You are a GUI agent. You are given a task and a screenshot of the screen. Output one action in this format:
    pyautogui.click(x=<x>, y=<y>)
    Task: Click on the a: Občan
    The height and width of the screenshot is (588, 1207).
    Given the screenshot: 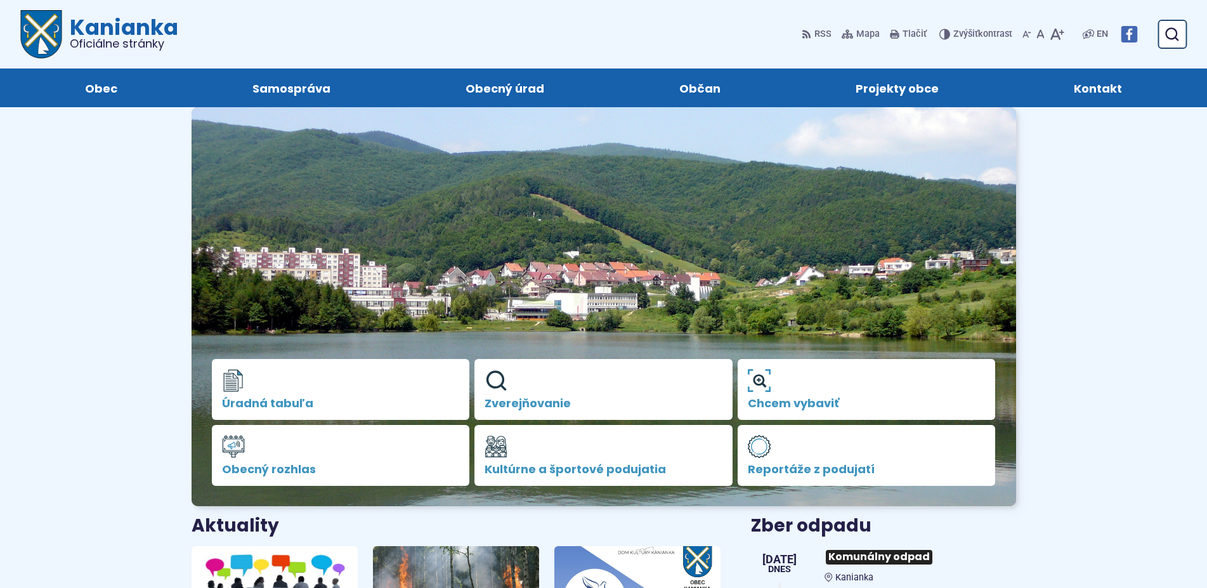 What is the action you would take?
    pyautogui.click(x=700, y=88)
    